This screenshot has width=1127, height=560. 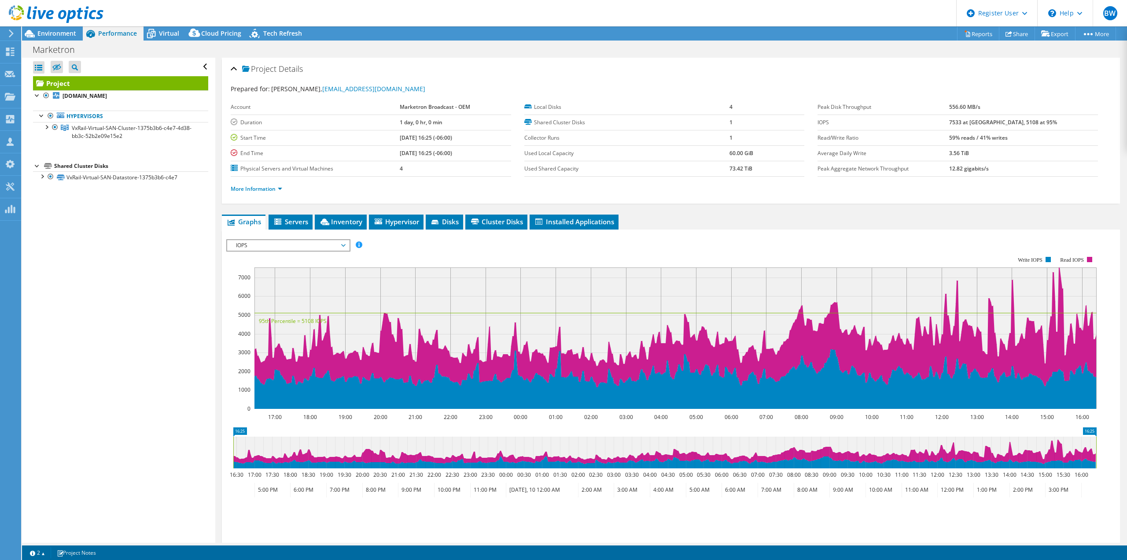 What do you see at coordinates (524, 474) in the screenshot?
I see `text: 00:30` at bounding box center [524, 474].